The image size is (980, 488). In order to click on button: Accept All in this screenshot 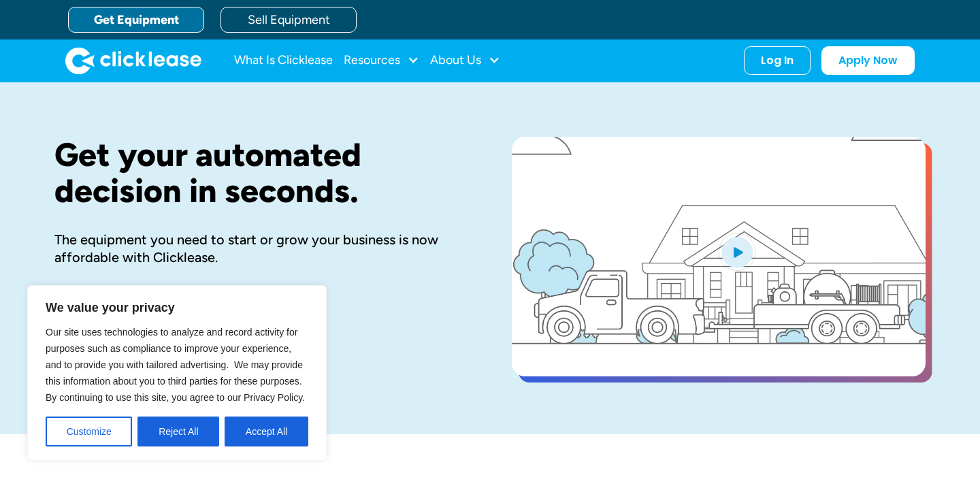, I will do `click(266, 431)`.